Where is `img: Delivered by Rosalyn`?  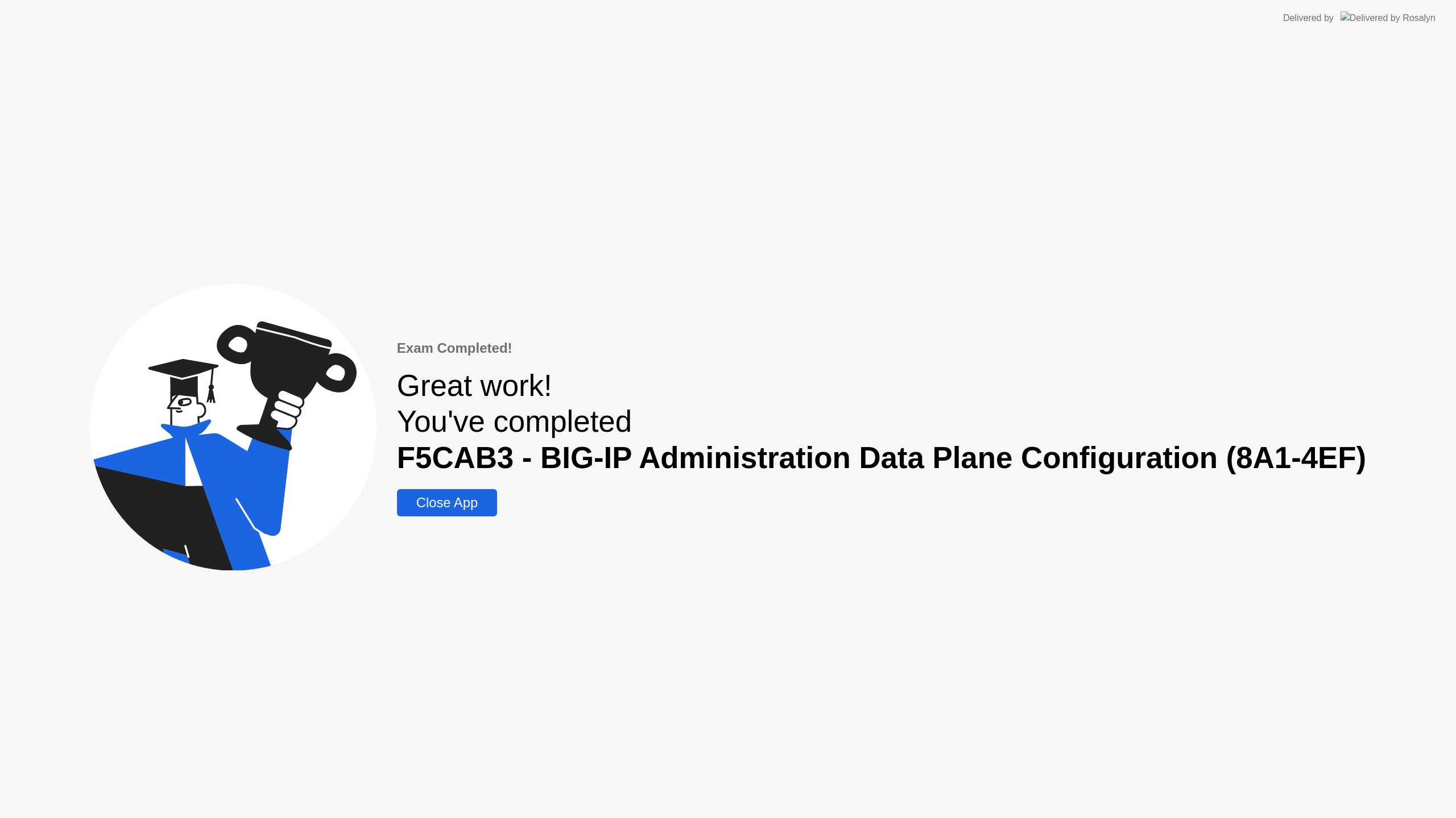 img: Delivered by Rosalyn is located at coordinates (1388, 18).